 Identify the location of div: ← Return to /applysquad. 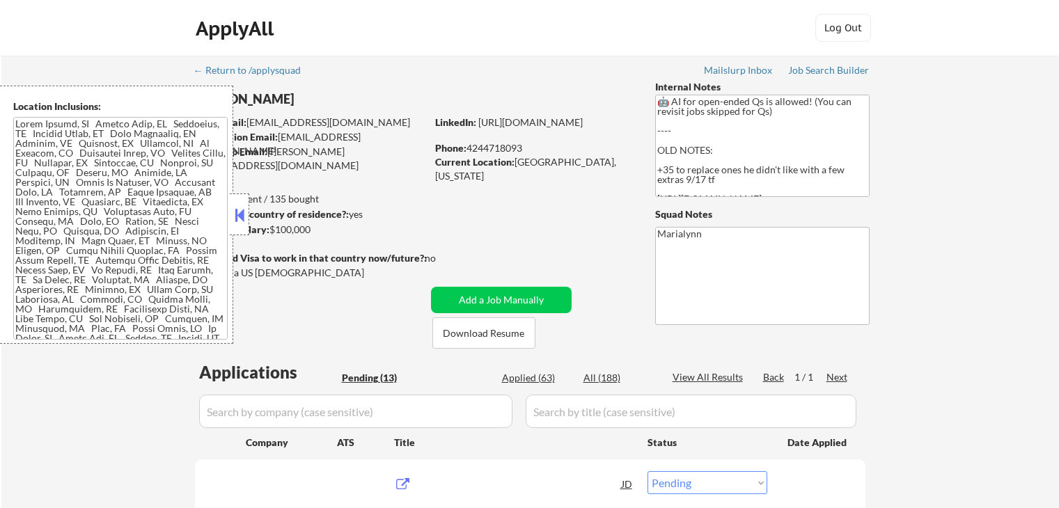
(253, 70).